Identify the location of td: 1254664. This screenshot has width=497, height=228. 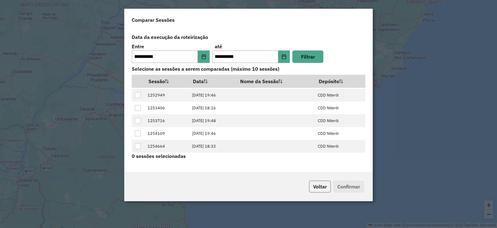
(167, 146).